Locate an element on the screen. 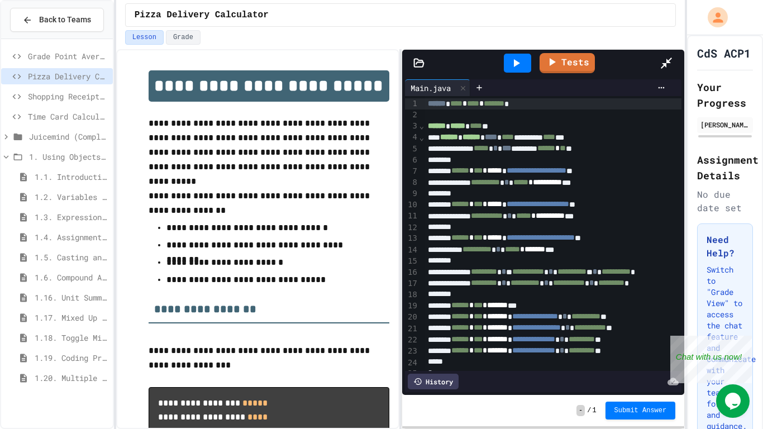 The width and height of the screenshot is (763, 429). div: 12 is located at coordinates (412, 228).